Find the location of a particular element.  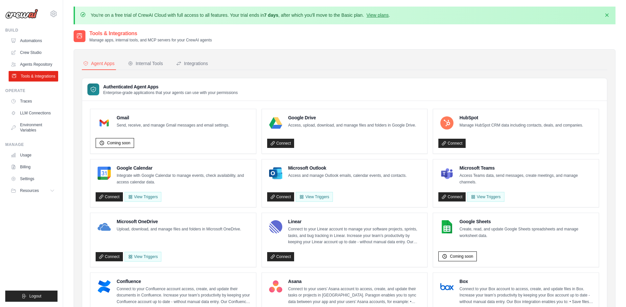

a: Billing is located at coordinates (33, 167).